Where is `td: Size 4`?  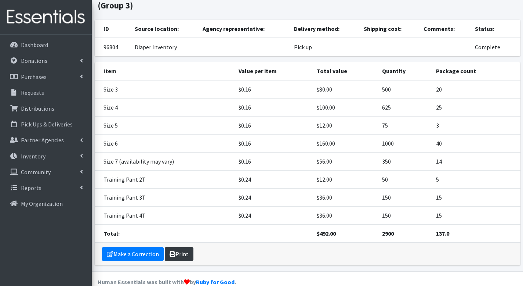 td: Size 4 is located at coordinates (164, 107).